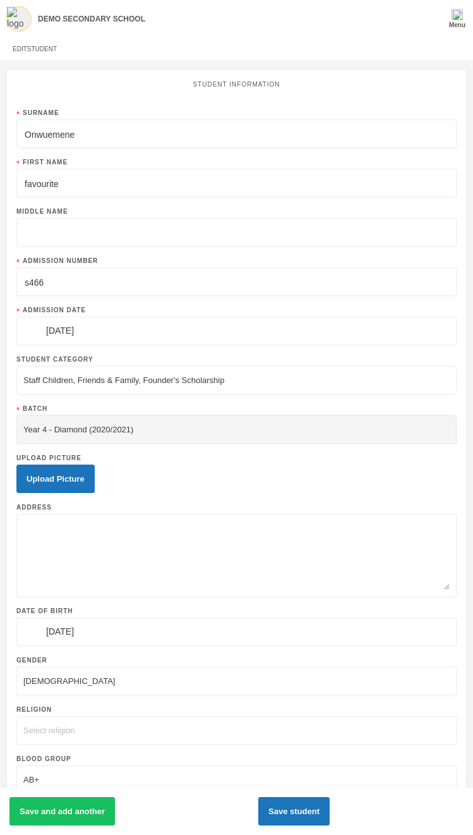 Image resolution: width=473 pixels, height=835 pixels. What do you see at coordinates (56, 478) in the screenshot?
I see `button: Upload Picture` at bounding box center [56, 478].